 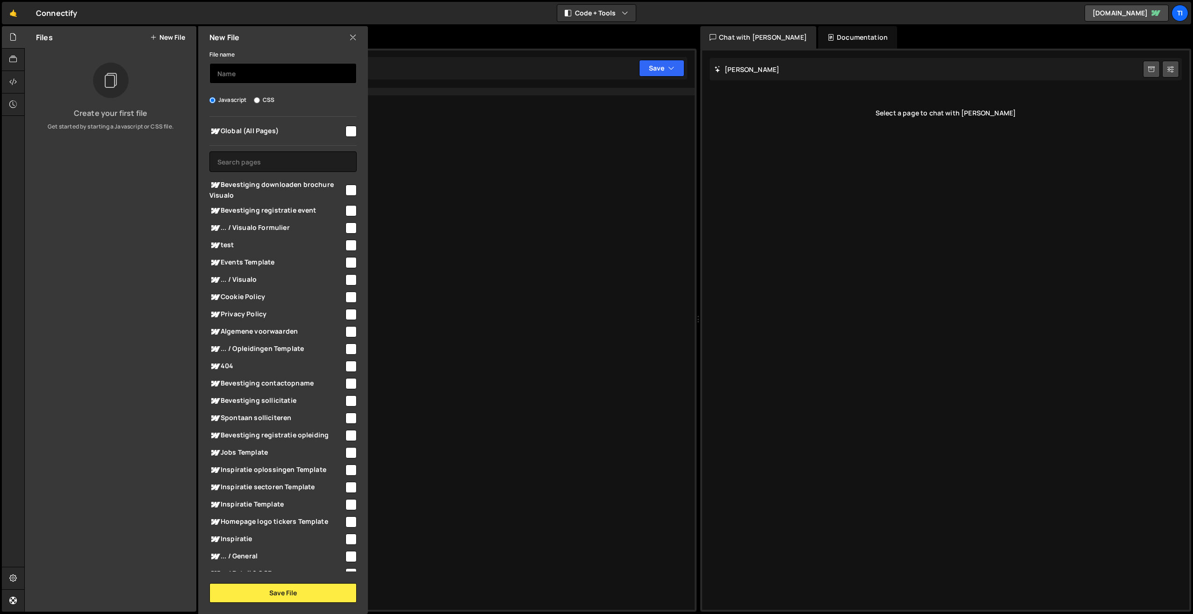 What do you see at coordinates (277, 522) in the screenshot?
I see `span: Homepage logo tickers Template` at bounding box center [277, 522].